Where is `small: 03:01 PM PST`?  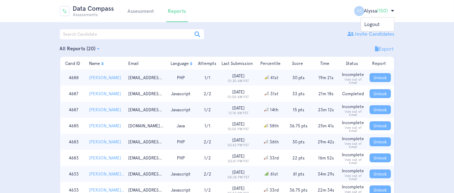
small: 03:01 PM PST is located at coordinates (238, 161).